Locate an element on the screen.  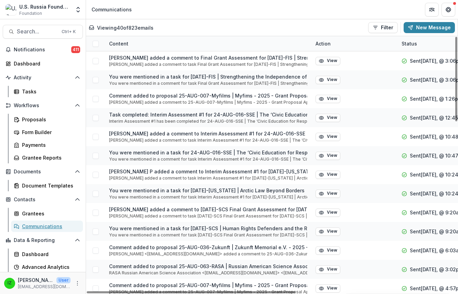
span: 411 is located at coordinates (76, 50).